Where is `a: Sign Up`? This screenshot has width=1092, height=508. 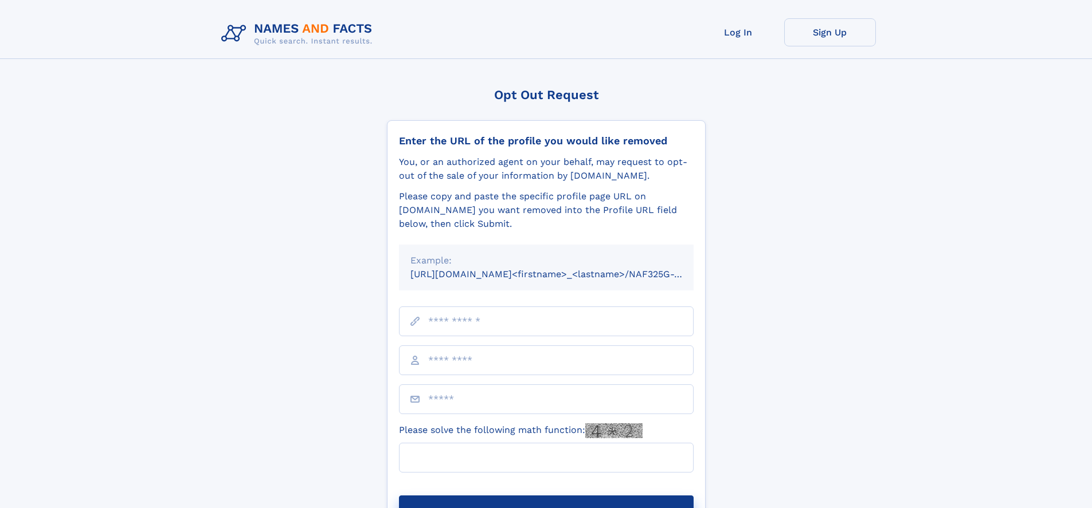 a: Sign Up is located at coordinates (830, 32).